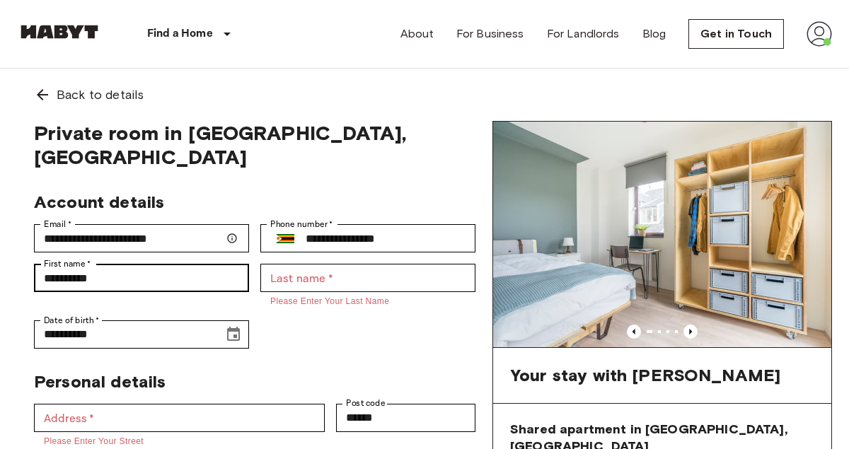 This screenshot has height=449, width=849. Describe the element at coordinates (819, 34) in the screenshot. I see `img: avatar` at that location.